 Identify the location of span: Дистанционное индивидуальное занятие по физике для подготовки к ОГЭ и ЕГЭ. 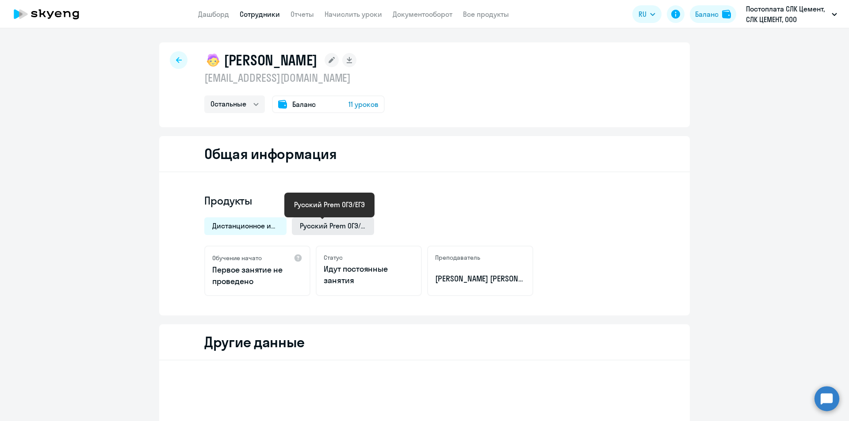
(245, 226).